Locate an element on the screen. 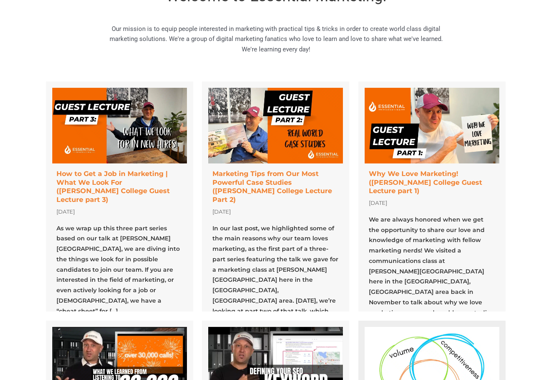 The height and width of the screenshot is (380, 552). a: Marketing Tips from Our Most Powerful Case Studies (Pierce College Lecture Part 2) is located at coordinates (276, 197).